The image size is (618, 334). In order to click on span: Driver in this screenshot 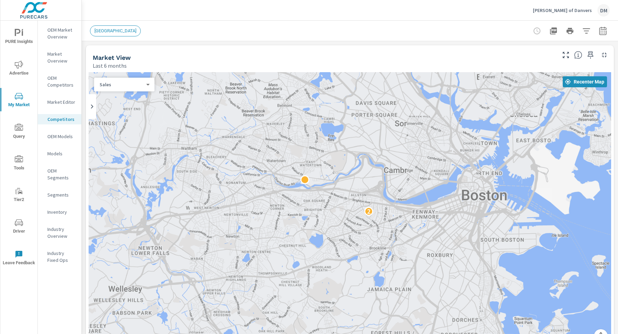, I will do `click(19, 226)`.